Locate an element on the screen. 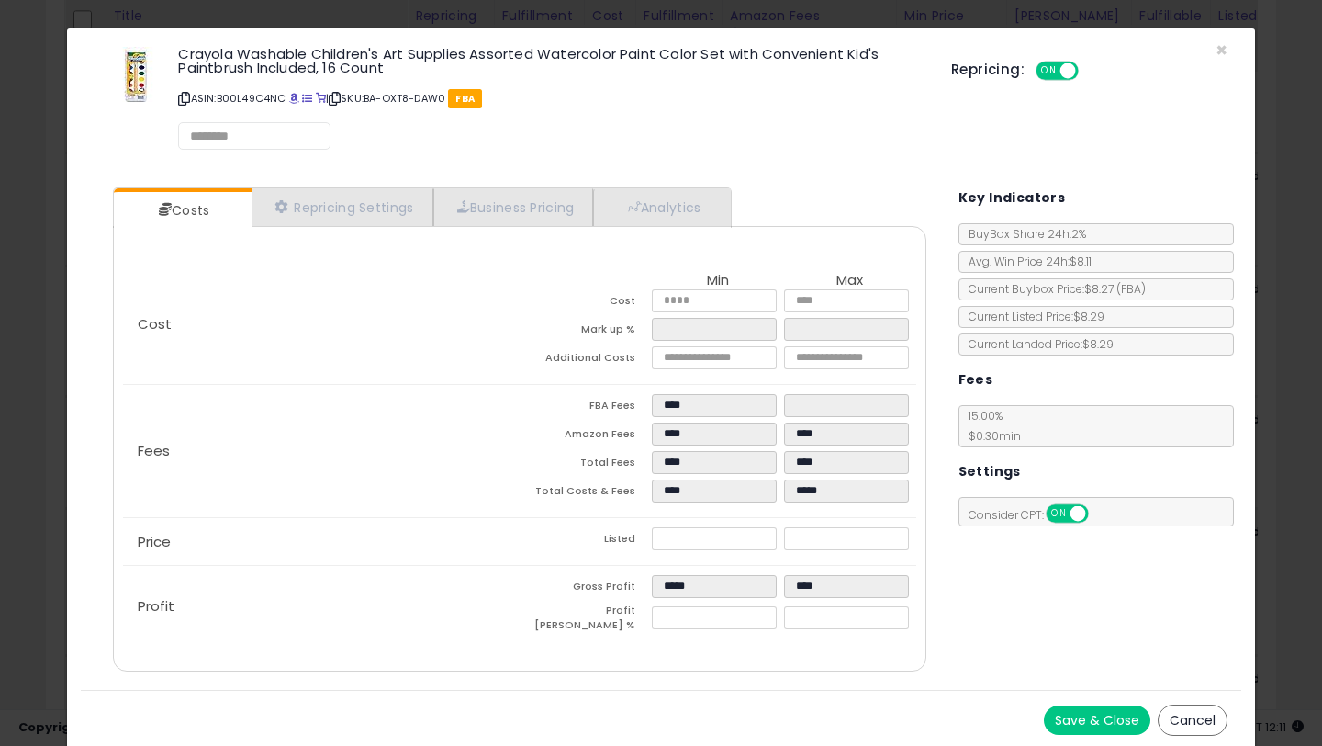 This screenshot has width=1322, height=746. span: $0.30 min is located at coordinates (990, 435).